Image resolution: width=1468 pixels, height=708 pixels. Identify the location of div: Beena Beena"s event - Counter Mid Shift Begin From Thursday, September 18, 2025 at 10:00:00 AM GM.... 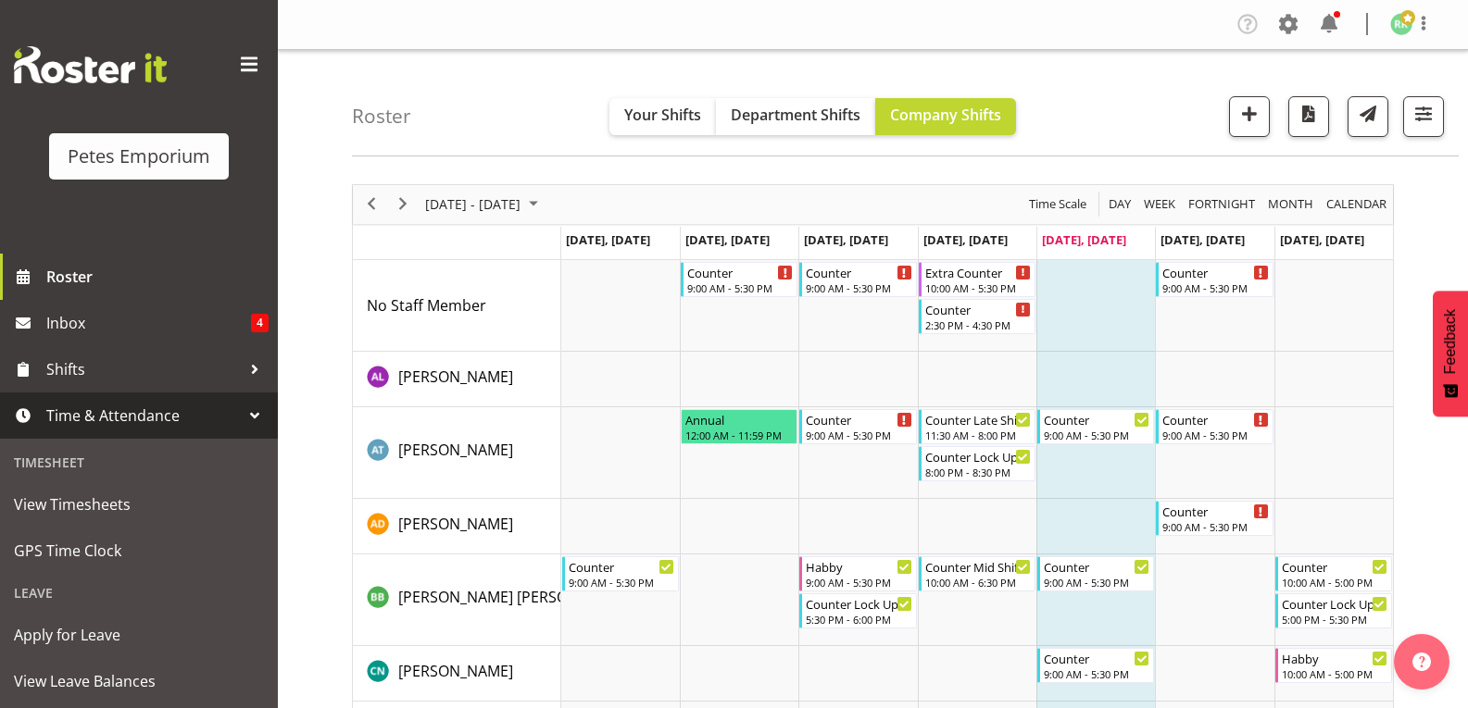
(977, 574).